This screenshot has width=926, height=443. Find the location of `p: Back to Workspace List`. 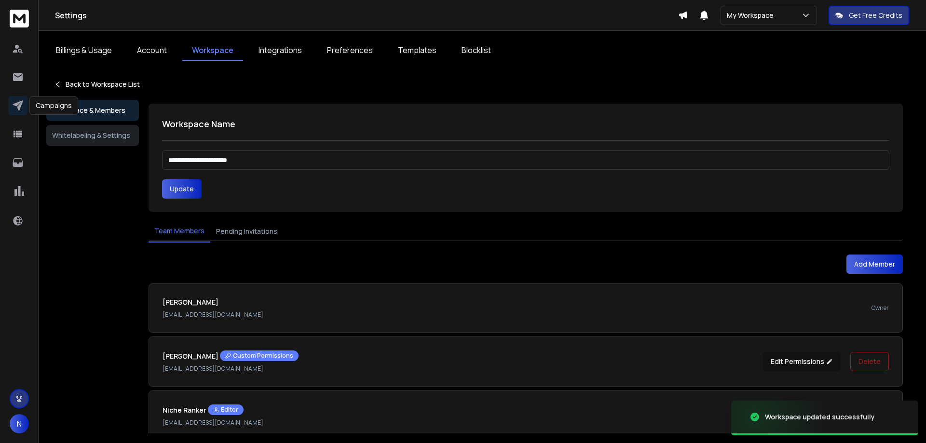

p: Back to Workspace List is located at coordinates (103, 84).